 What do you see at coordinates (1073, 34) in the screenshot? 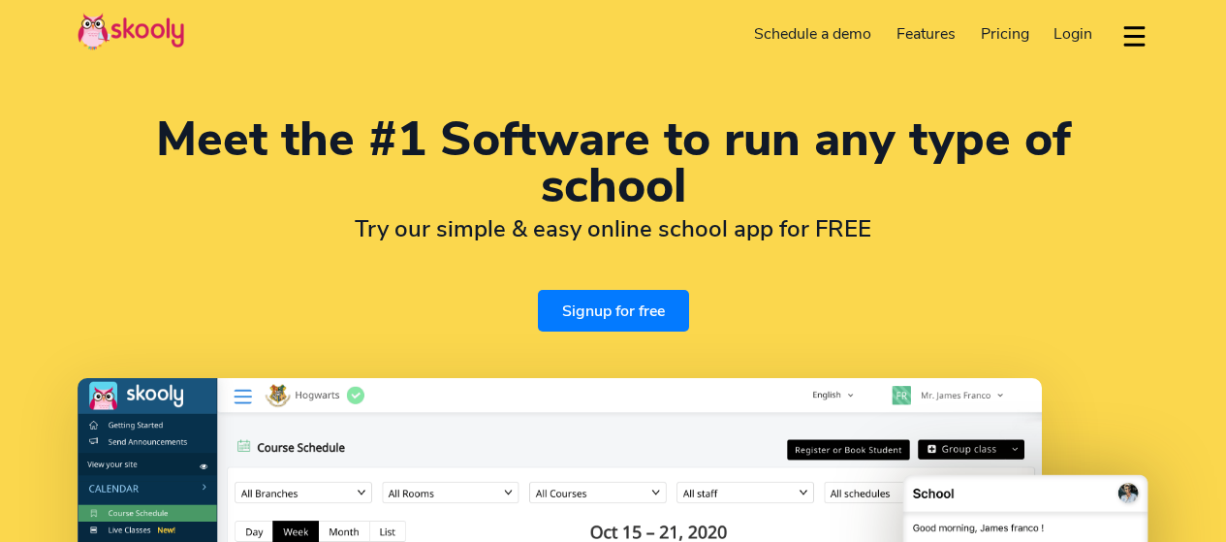
I see `a: Login` at bounding box center [1073, 34].